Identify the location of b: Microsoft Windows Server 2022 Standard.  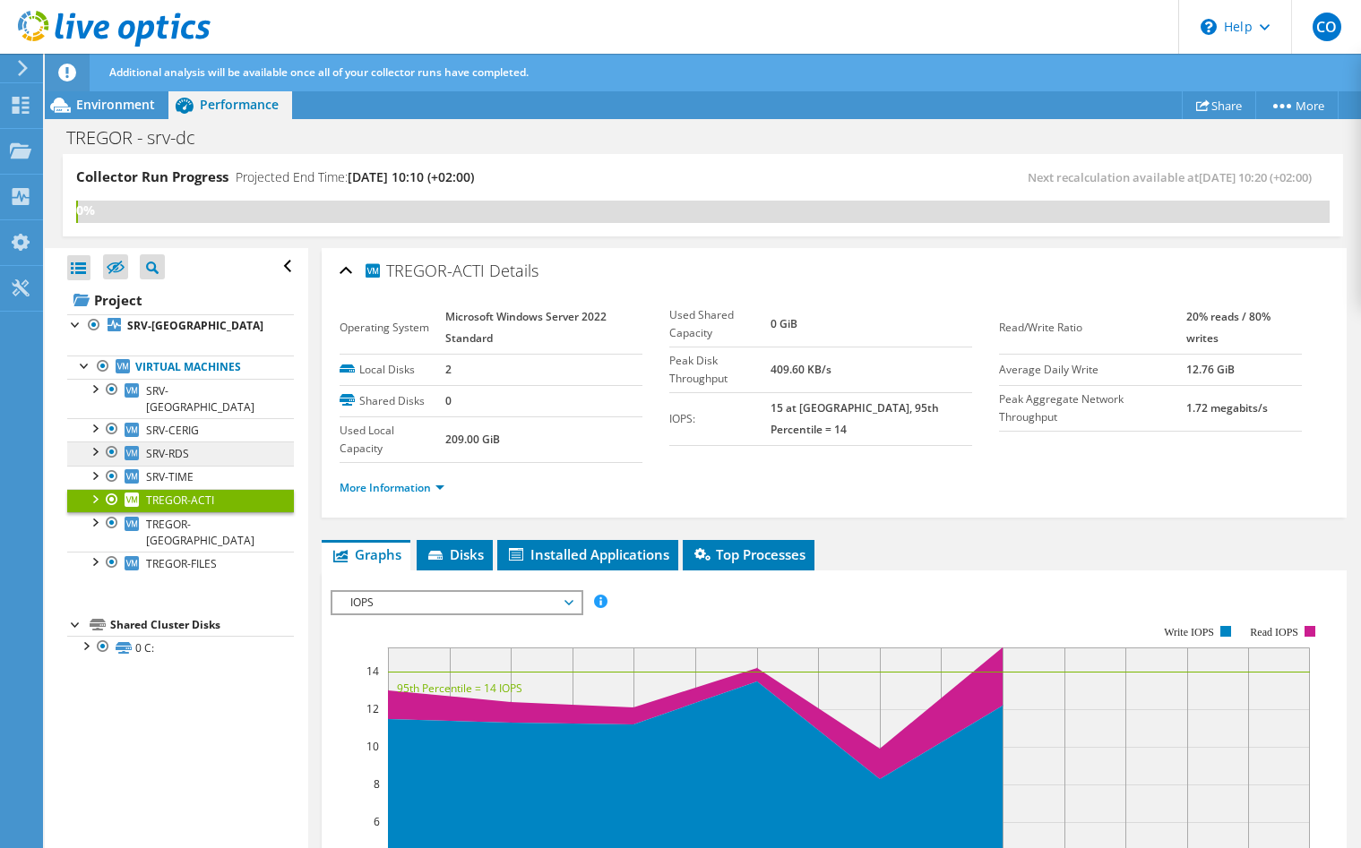
(526, 327).